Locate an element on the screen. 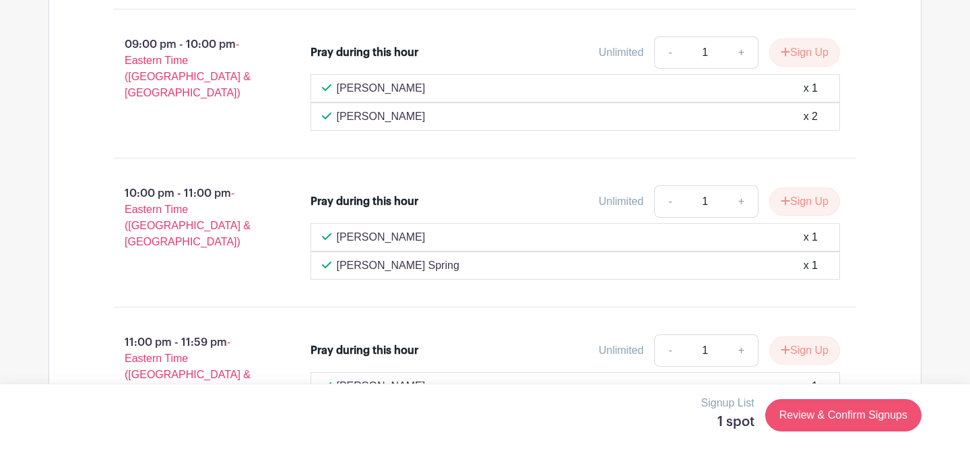  a: Review & Confirm Signups is located at coordinates (843, 415).